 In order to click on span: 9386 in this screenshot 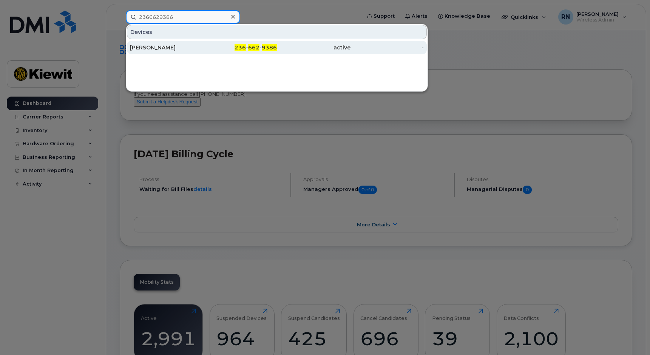, I will do `click(269, 48)`.